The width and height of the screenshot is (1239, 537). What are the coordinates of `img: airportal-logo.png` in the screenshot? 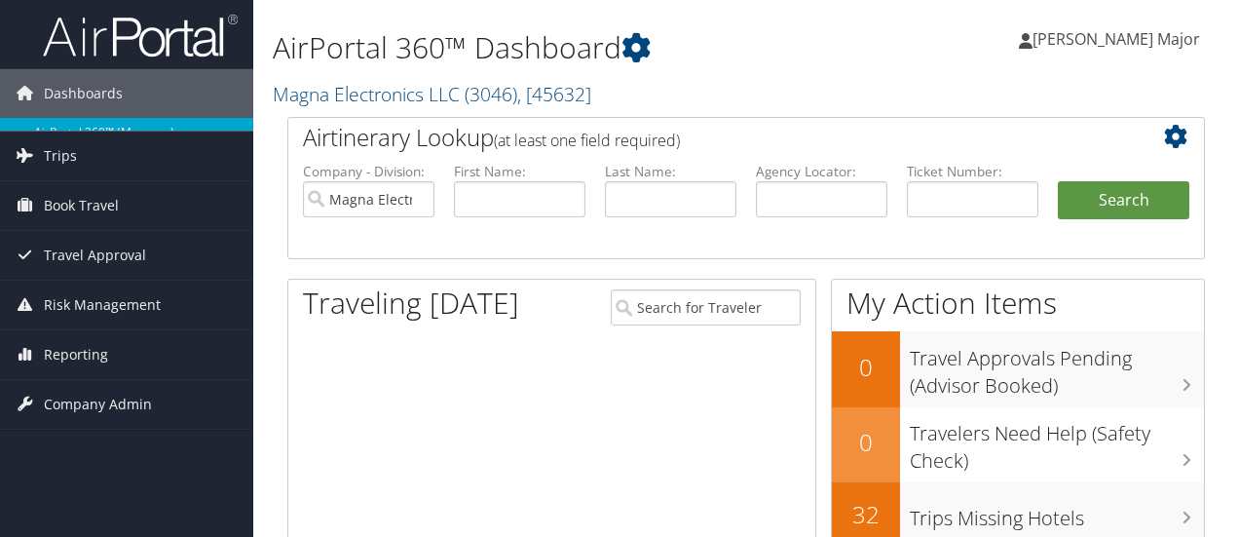 It's located at (140, 35).